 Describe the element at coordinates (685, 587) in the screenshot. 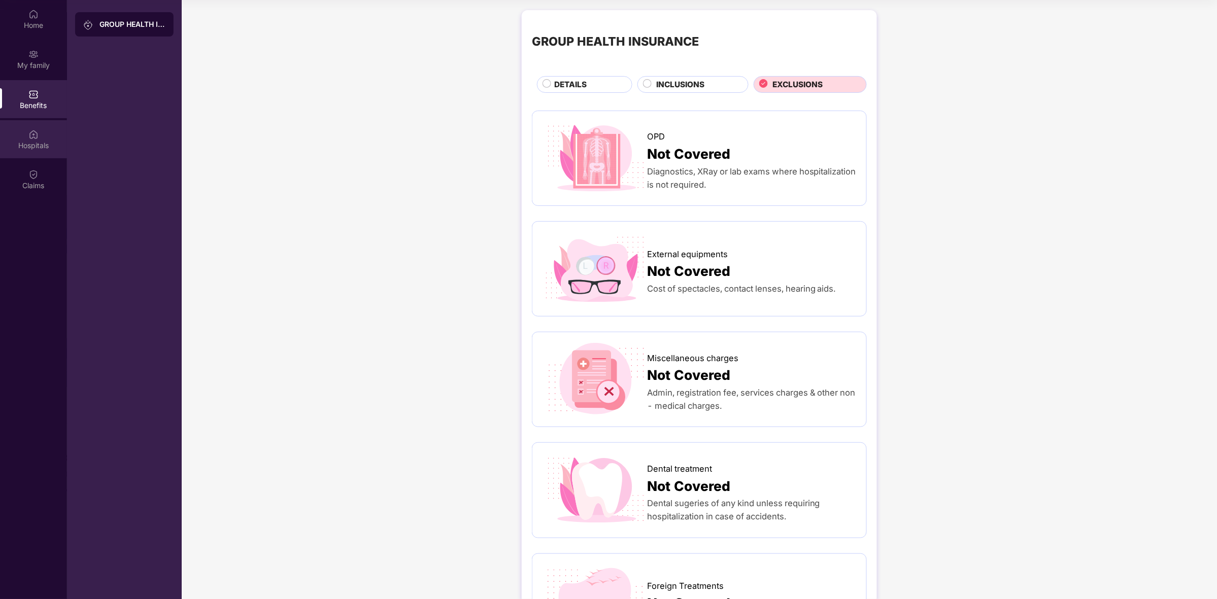

I see `span: Foreign Treatments` at that location.